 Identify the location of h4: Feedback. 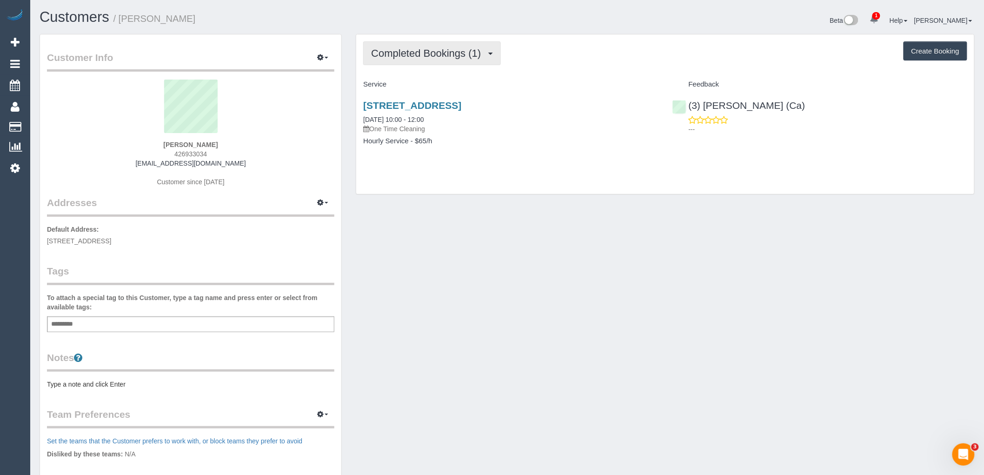
(820, 84).